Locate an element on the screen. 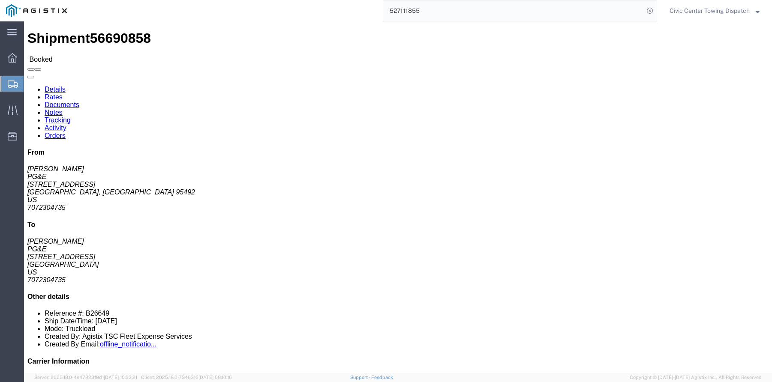 This screenshot has height=382, width=772. input: Search for shipment number, reference number is located at coordinates (514, 11).